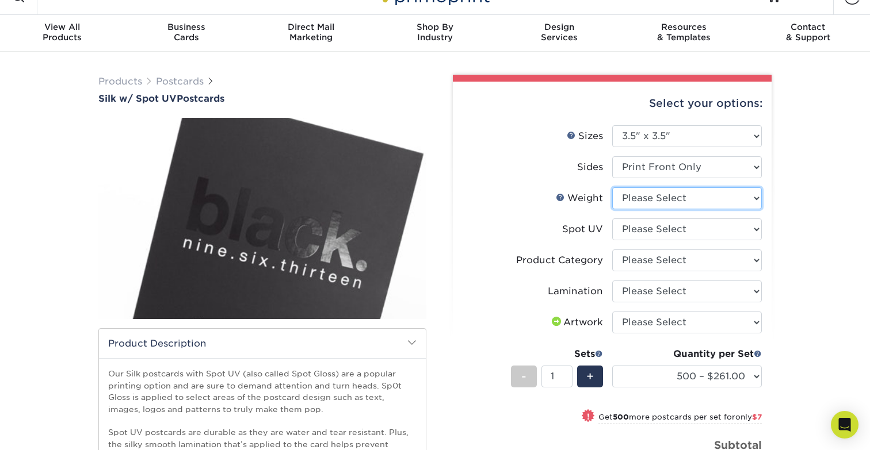 This screenshot has height=450, width=870. I want to click on div: Sides, so click(590, 167).